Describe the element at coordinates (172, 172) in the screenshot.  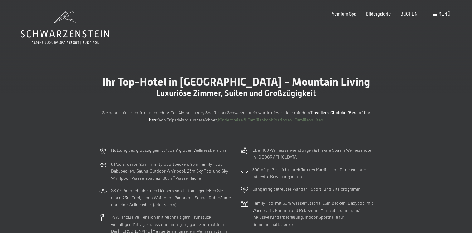
I see `p: 6 Pools, davon 25m Infinity-Sportbecken, 25m Family Pool, Babybecken, Sauna-Outdoor Whirlpool, 23...` at that location.